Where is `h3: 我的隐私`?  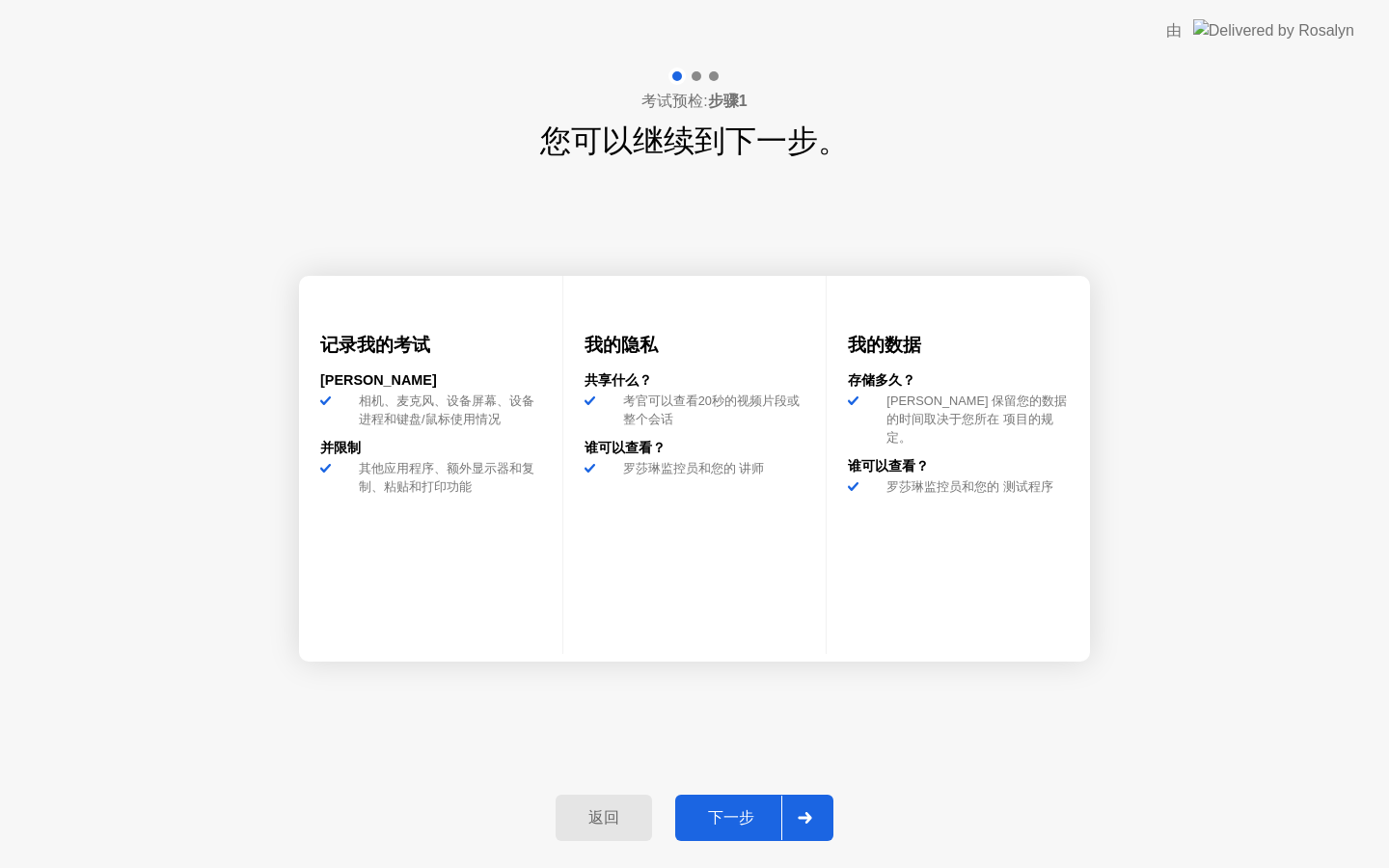 h3: 我的隐私 is located at coordinates (694, 346).